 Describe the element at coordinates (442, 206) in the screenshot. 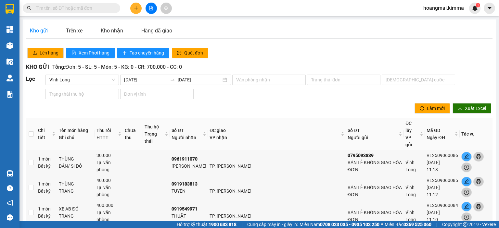

I see `div: VL2509060084` at that location.